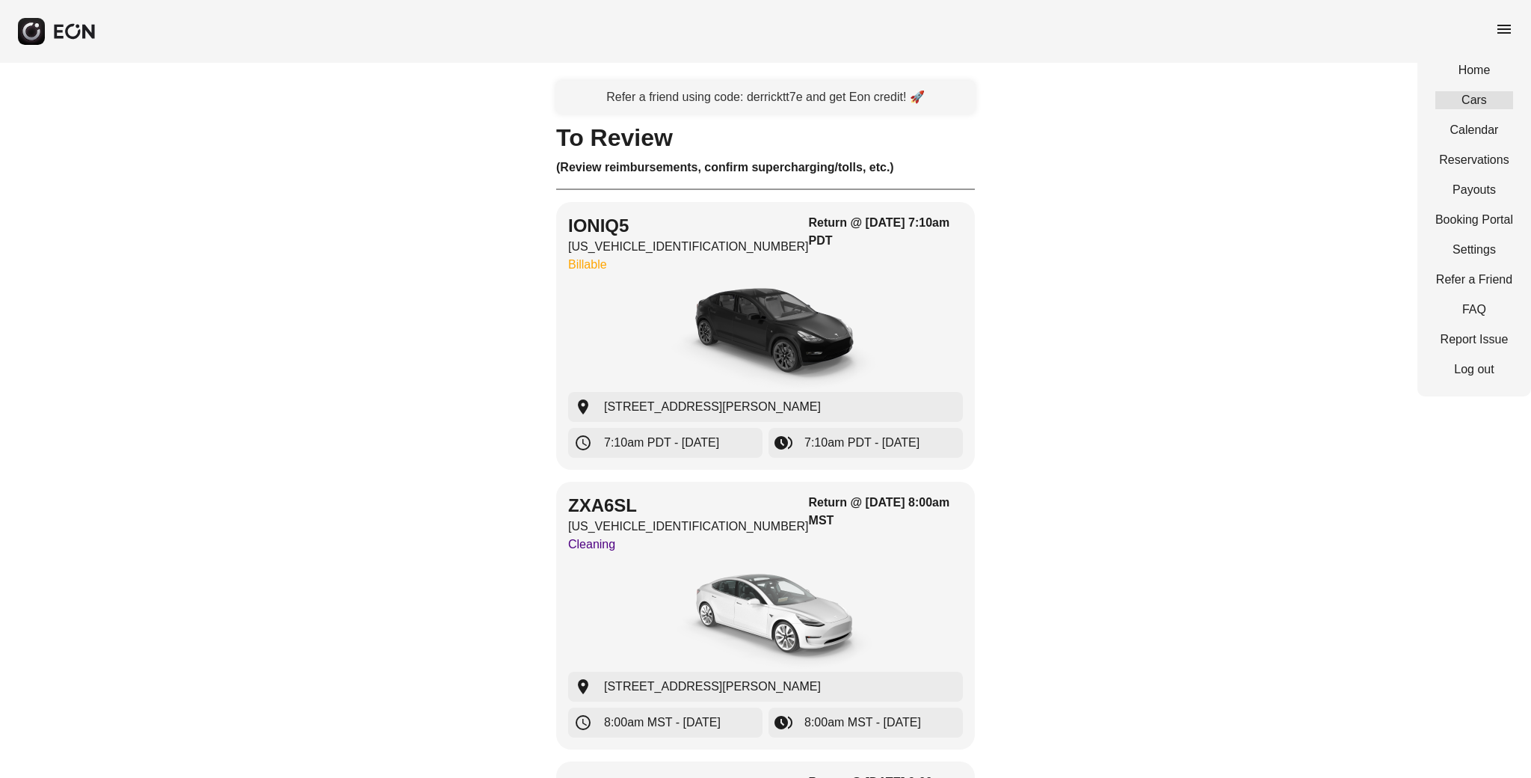 The height and width of the screenshot is (778, 1531). Describe the element at coordinates (689, 226) in the screenshot. I see `h2: IONIQ5` at that location.